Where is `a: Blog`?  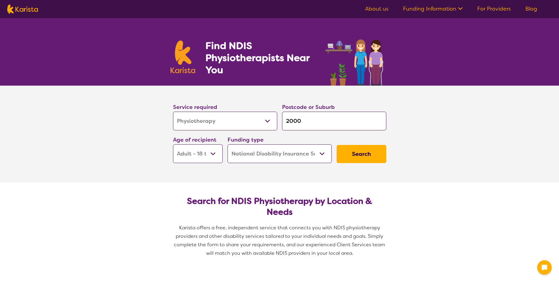
a: Blog is located at coordinates (531, 9).